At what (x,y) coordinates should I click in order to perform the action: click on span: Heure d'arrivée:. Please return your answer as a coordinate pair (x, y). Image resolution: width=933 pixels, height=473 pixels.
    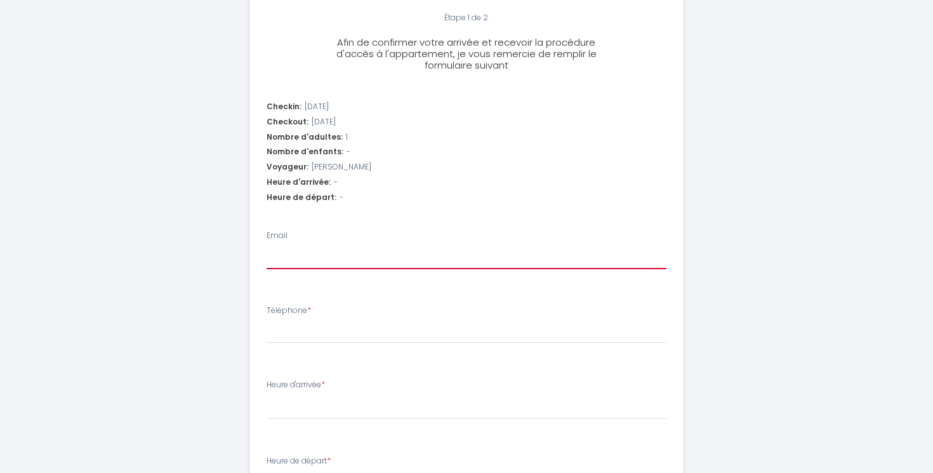
    Looking at the image, I should click on (298, 182).